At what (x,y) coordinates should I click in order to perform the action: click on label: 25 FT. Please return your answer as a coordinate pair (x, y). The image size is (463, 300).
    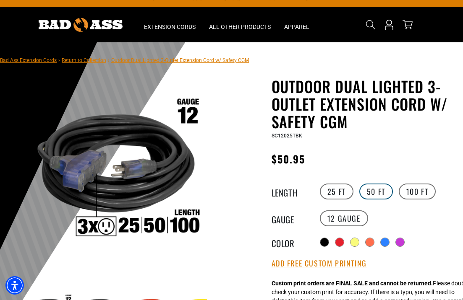
    Looking at the image, I should click on (336, 192).